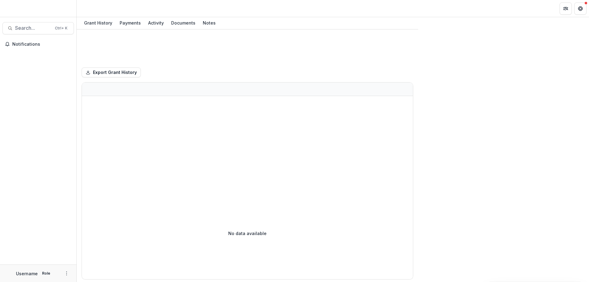  What do you see at coordinates (38, 28) in the screenshot?
I see `button: Search...` at bounding box center [38, 28].